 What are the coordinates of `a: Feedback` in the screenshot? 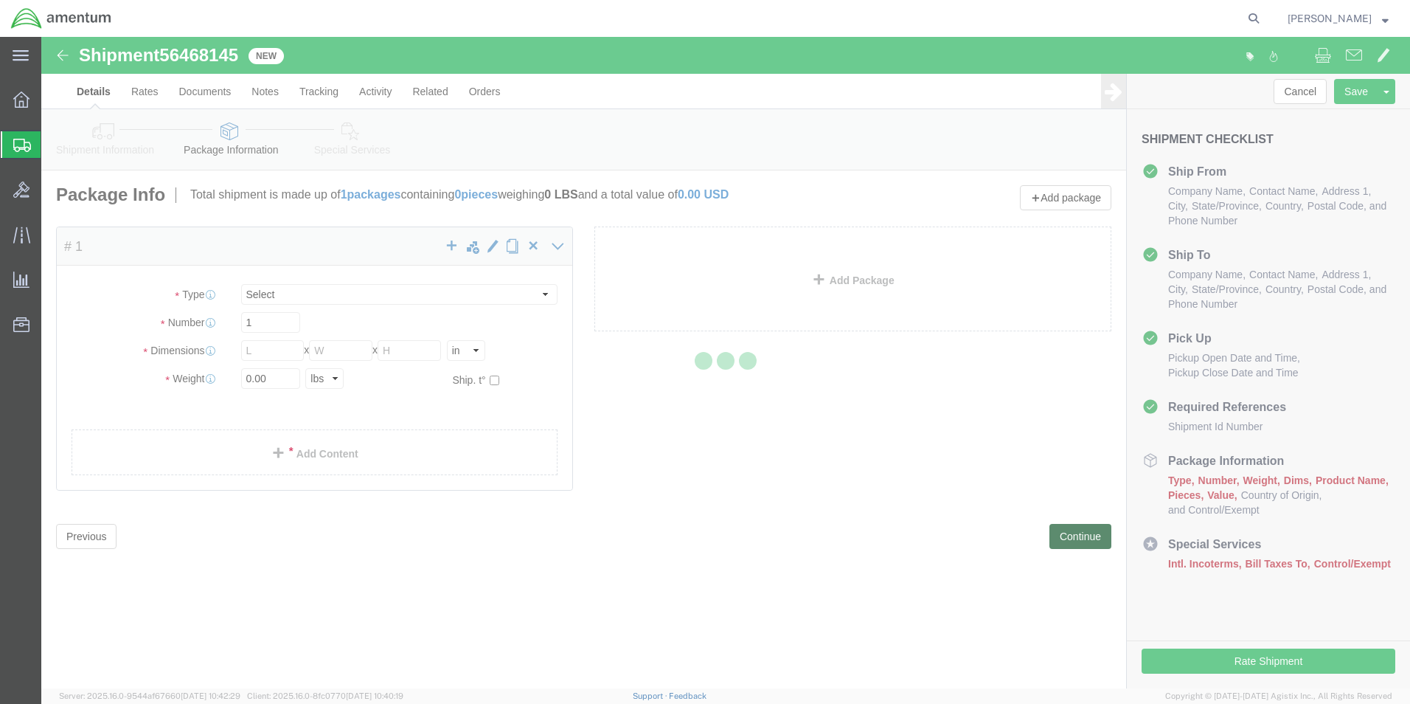 It's located at (687, 696).